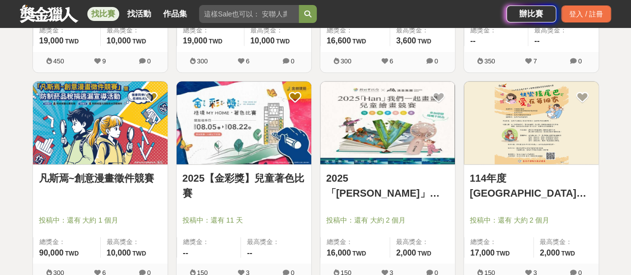 The height and width of the screenshot is (275, 631). Describe the element at coordinates (51, 252) in the screenshot. I see `span: 90,000` at that location.